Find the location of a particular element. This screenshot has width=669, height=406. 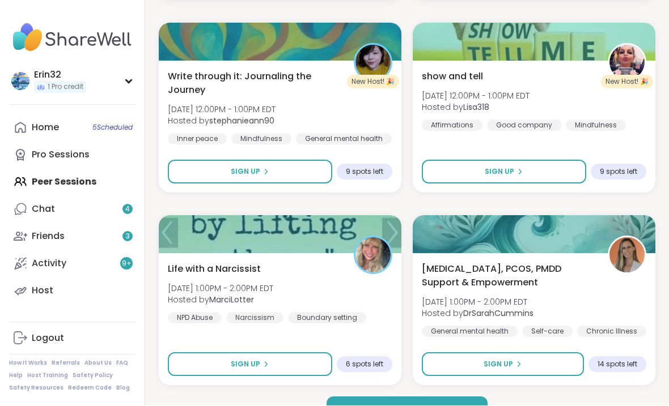

div: Erin32 is located at coordinates (60, 75).